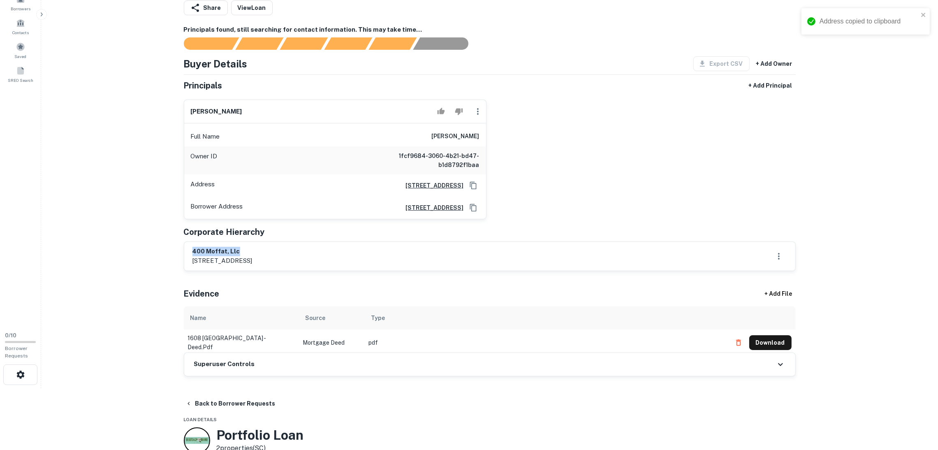 The image size is (938, 450). What do you see at coordinates (332, 318) in the screenshot?
I see `th: Source` at bounding box center [332, 318].